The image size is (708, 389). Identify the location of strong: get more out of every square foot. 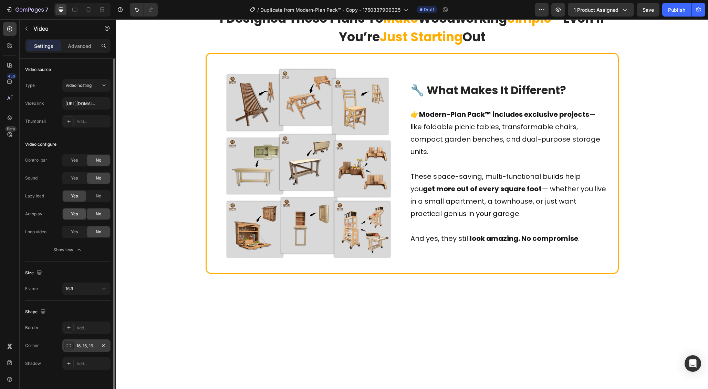
(366, 170).